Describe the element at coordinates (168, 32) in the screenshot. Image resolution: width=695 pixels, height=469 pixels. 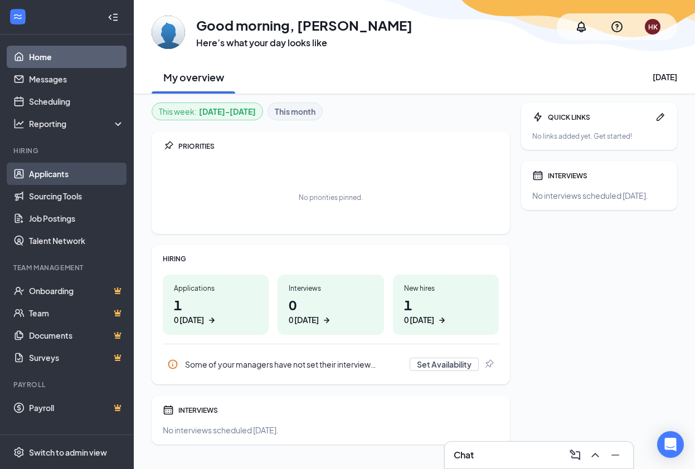
I see `img: Holly Kelly` at that location.